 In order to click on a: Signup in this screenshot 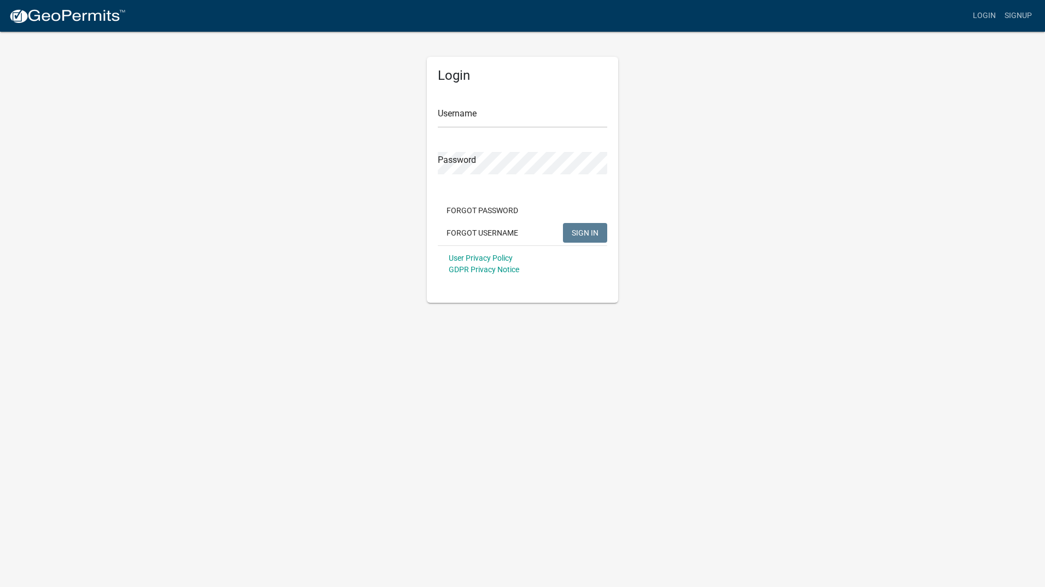, I will do `click(1018, 16)`.